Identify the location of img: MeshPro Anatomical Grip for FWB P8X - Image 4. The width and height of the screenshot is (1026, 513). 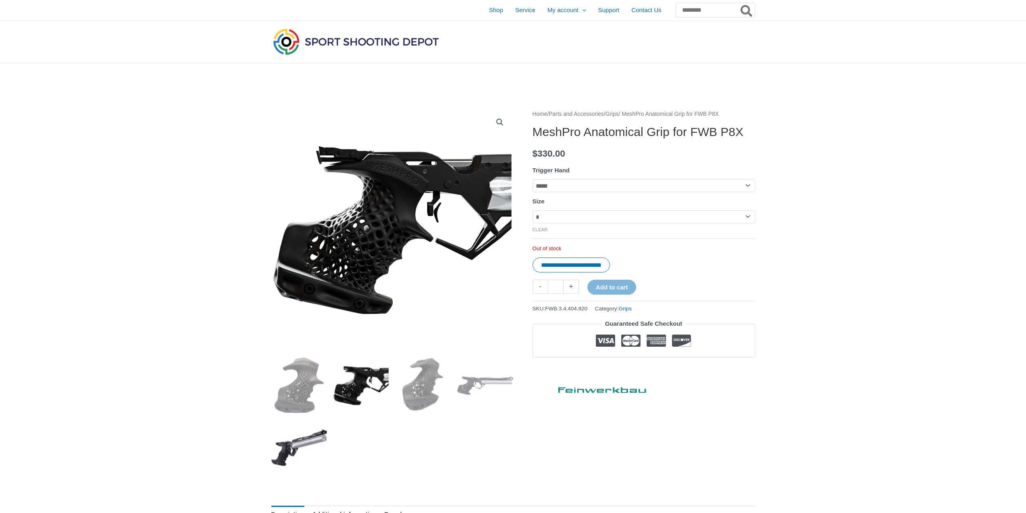
(485, 385).